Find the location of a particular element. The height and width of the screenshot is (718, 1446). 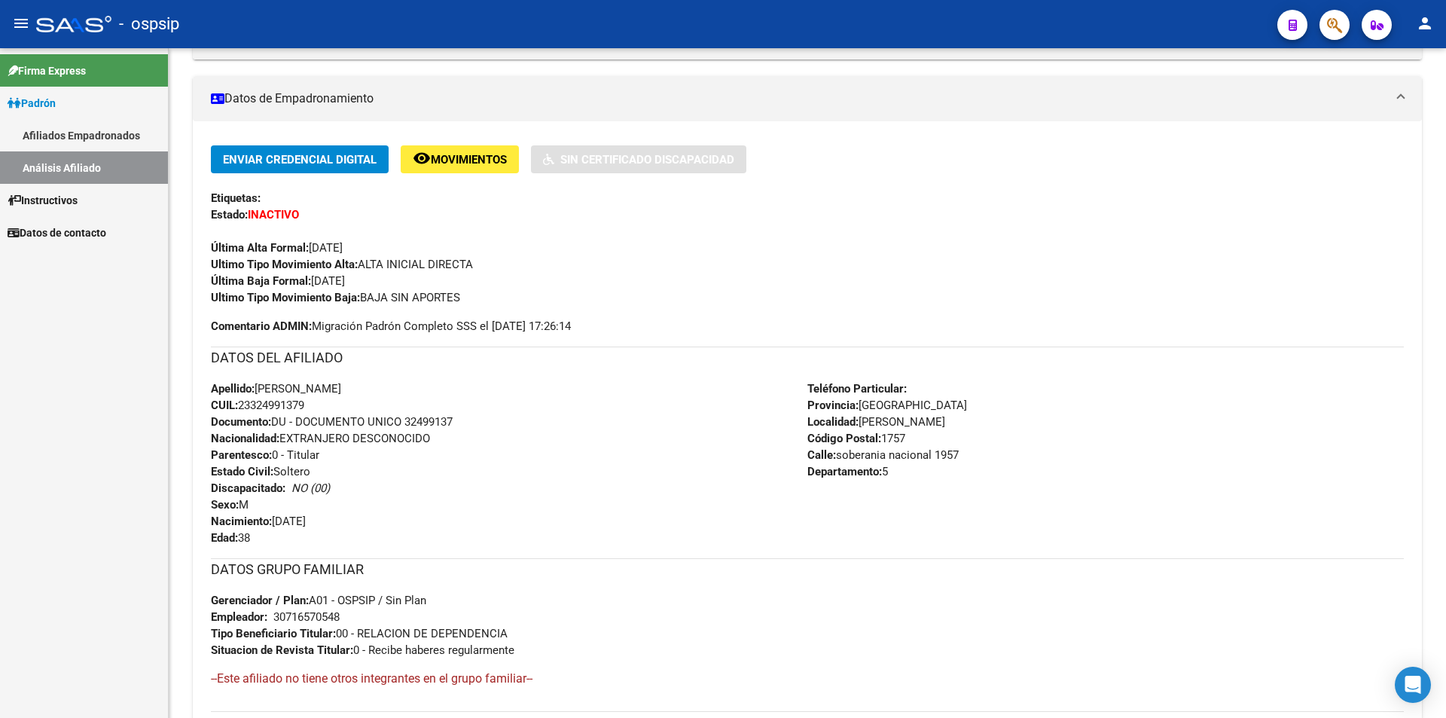

span: M is located at coordinates (230, 505).